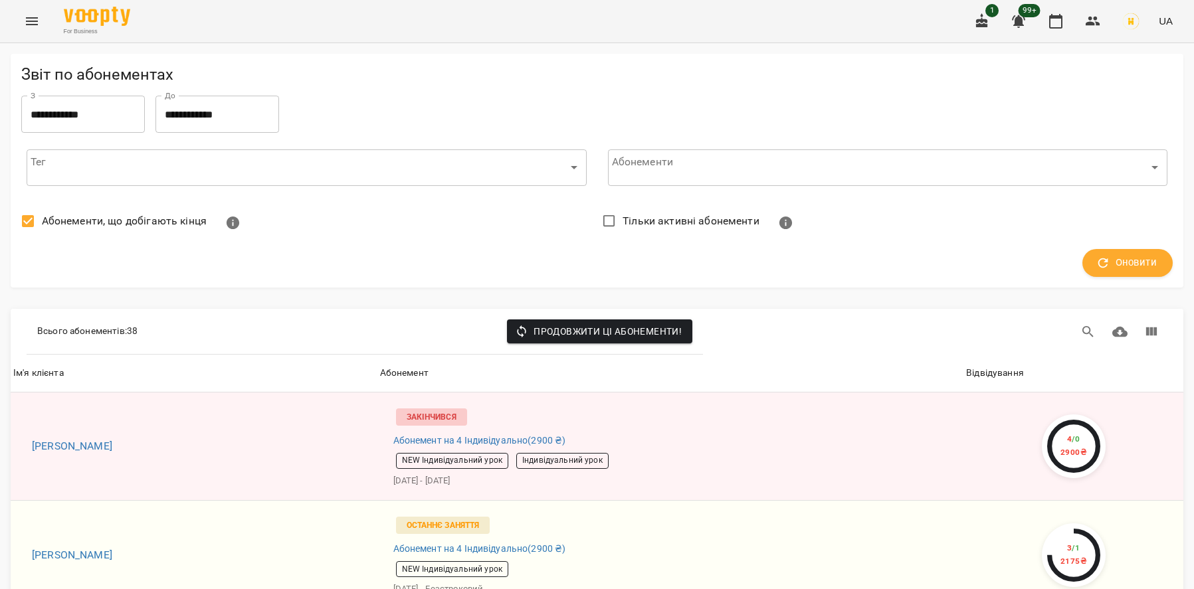 The image size is (1194, 589). I want to click on img: Voopty Logo, so click(97, 16).